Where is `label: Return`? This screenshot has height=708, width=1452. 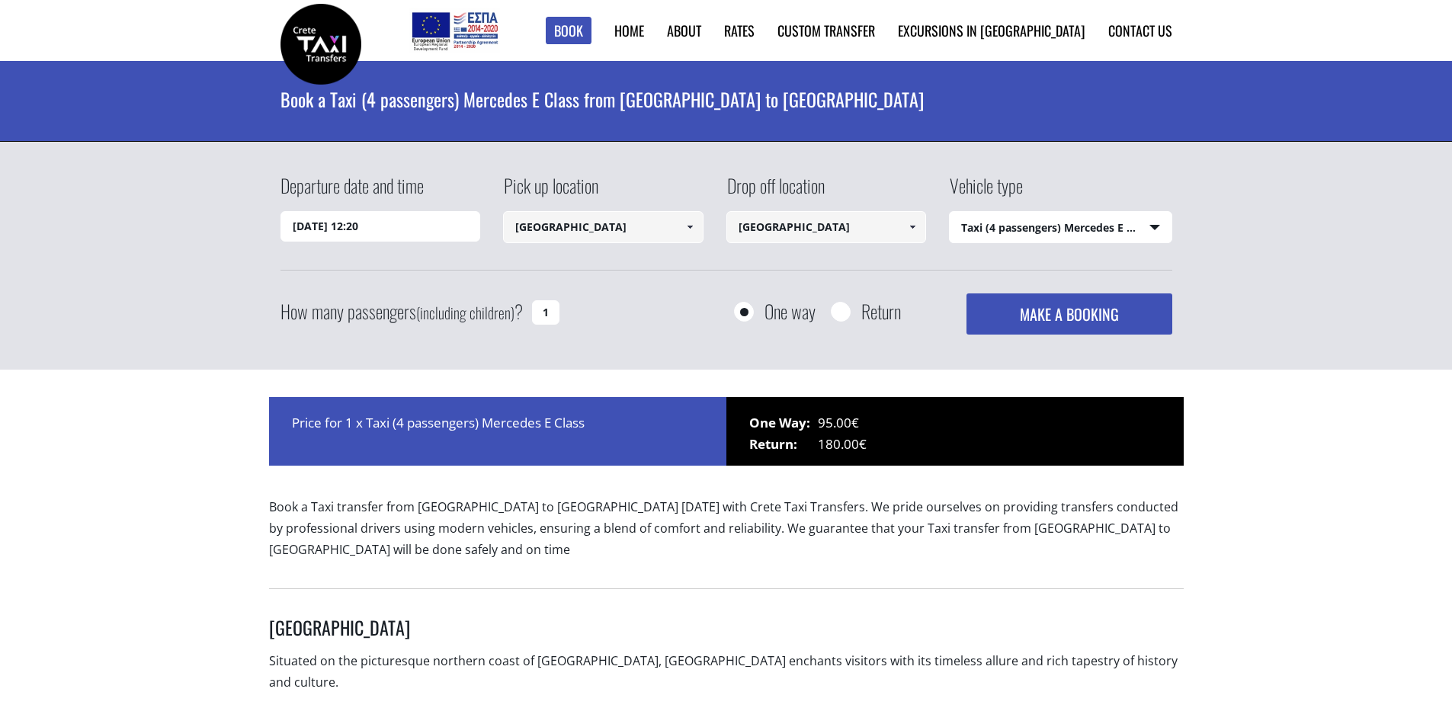 label: Return is located at coordinates (881, 311).